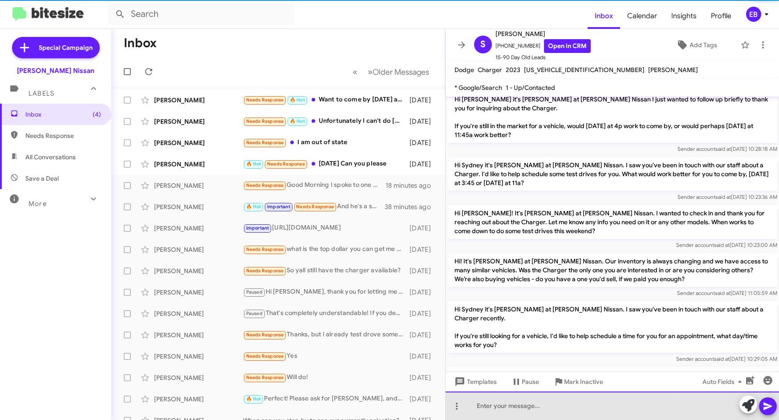 The image size is (779, 420). I want to click on span: Dodge, so click(464, 70).